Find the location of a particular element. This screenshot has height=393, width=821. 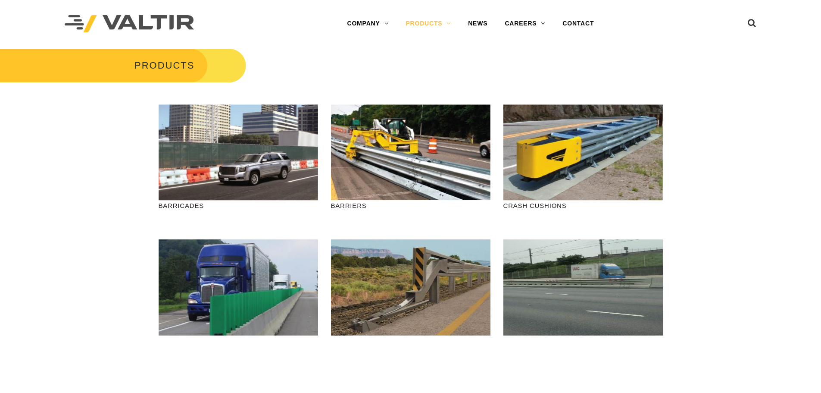

a: NEWS is located at coordinates (478, 24).